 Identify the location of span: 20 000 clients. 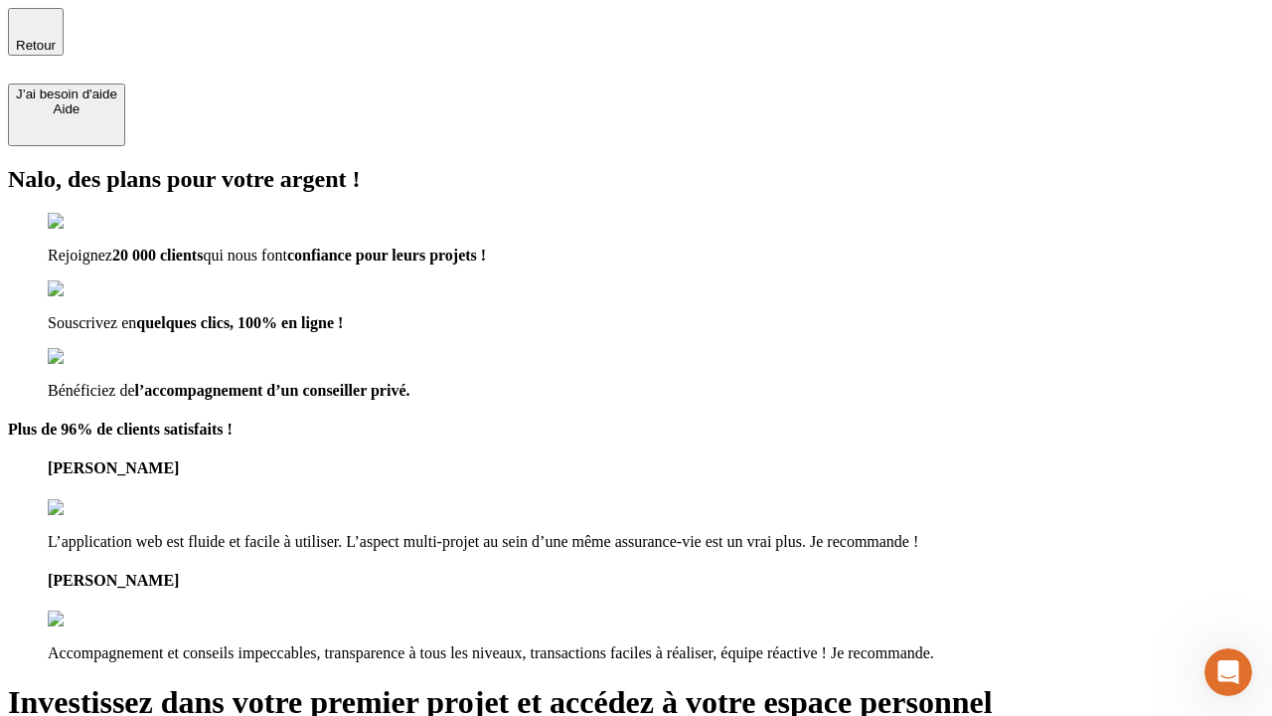
(158, 254).